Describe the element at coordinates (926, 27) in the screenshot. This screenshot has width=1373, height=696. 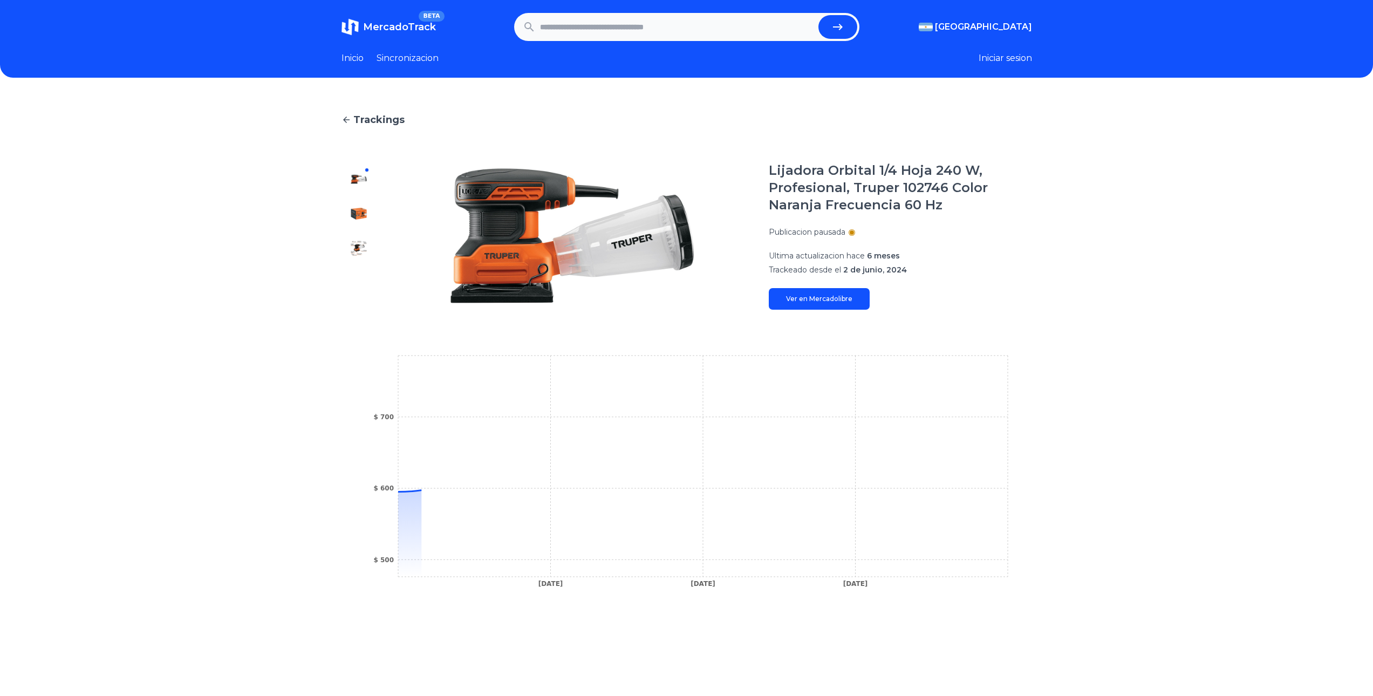
I see `img: Argentina` at that location.